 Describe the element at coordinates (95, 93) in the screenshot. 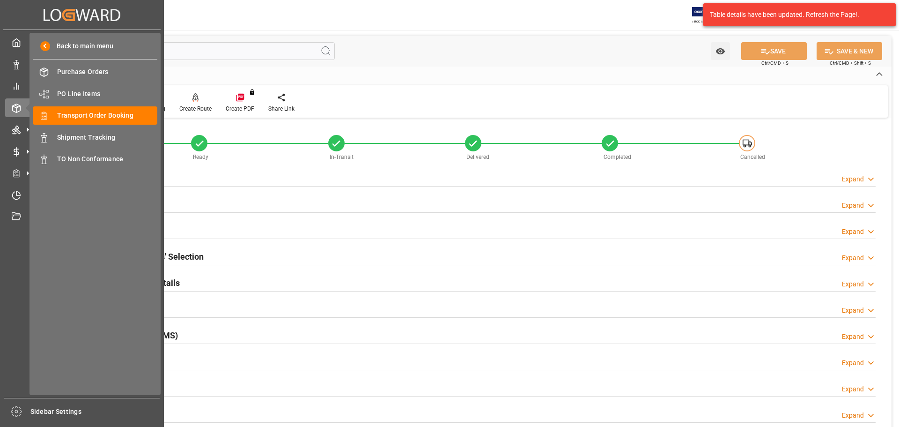

I see `a: PO Line Items` at that location.